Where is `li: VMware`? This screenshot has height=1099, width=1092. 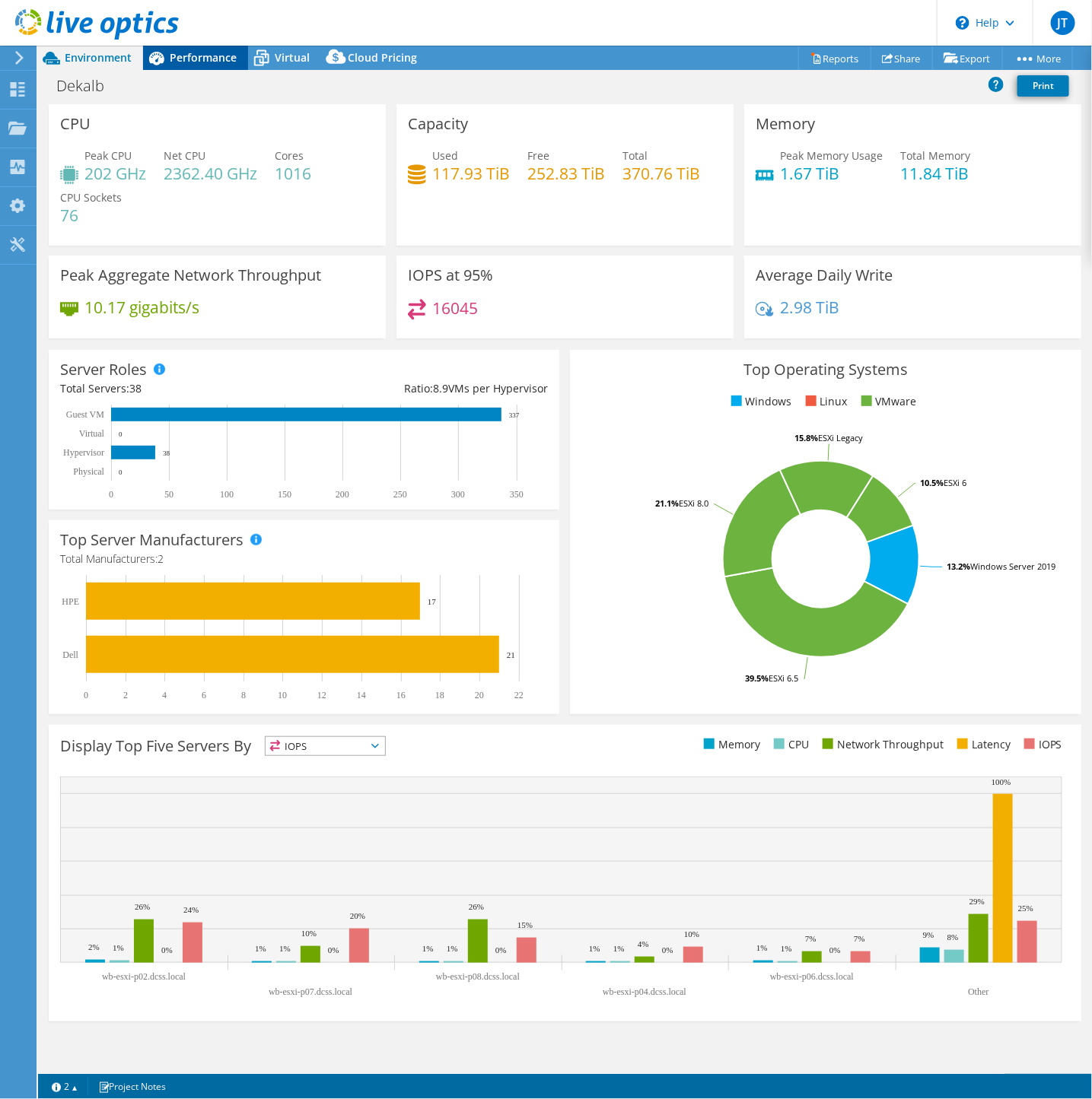 li: VMware is located at coordinates (887, 402).